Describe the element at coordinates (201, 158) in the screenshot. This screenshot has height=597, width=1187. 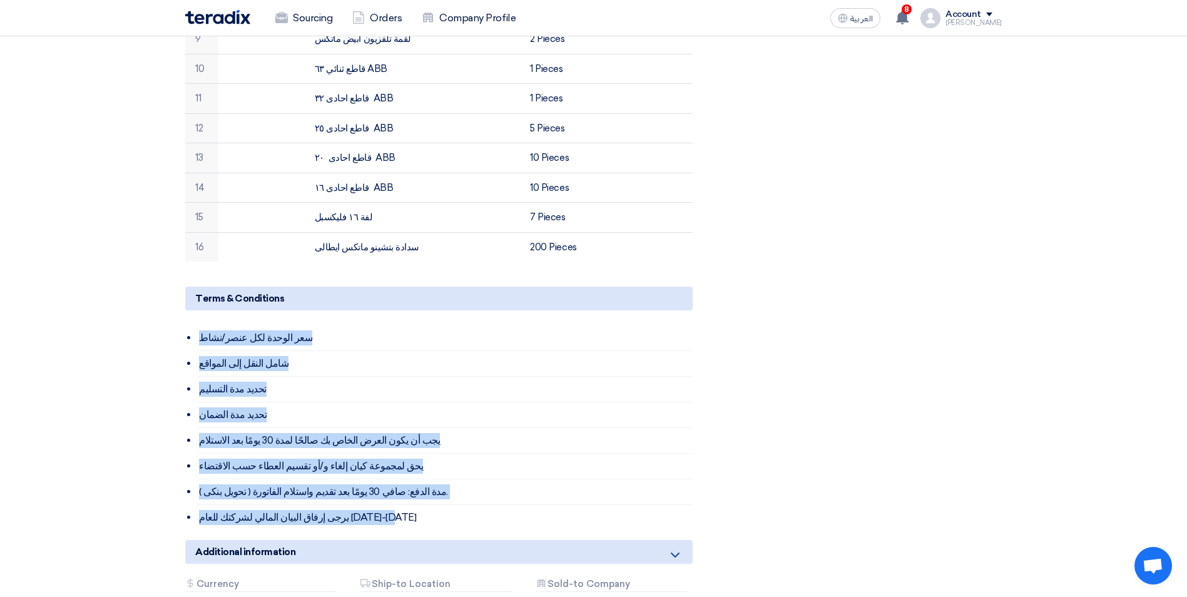
I see `td: 13` at that location.